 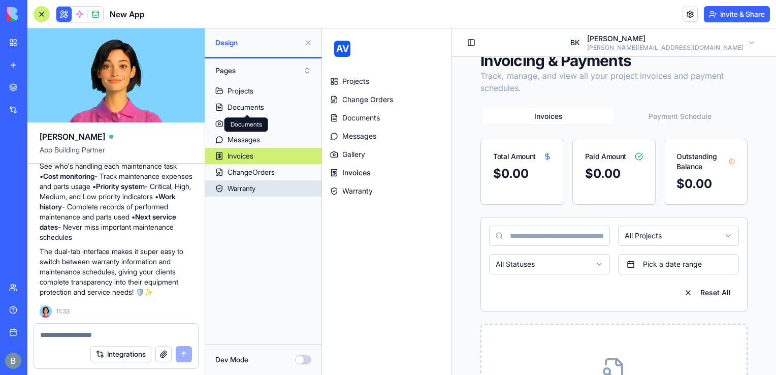 I want to click on a: ChangeOrders, so click(x=263, y=172).